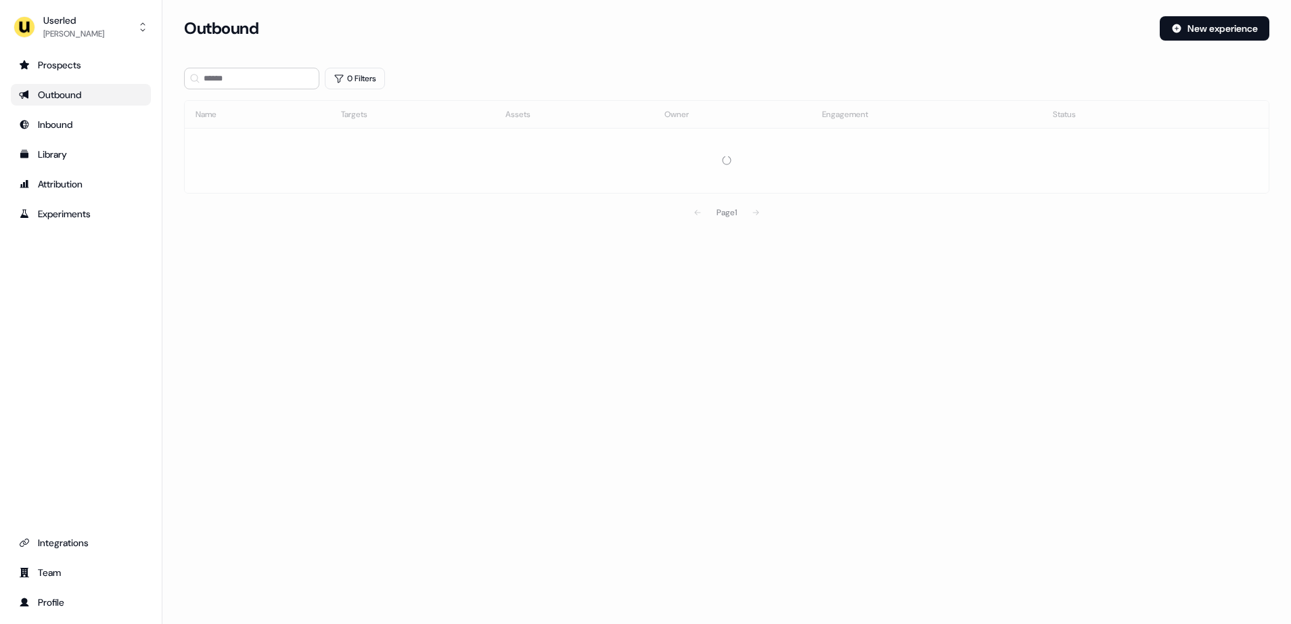 The image size is (1291, 624). What do you see at coordinates (81, 214) in the screenshot?
I see `div: Experiments` at bounding box center [81, 214].